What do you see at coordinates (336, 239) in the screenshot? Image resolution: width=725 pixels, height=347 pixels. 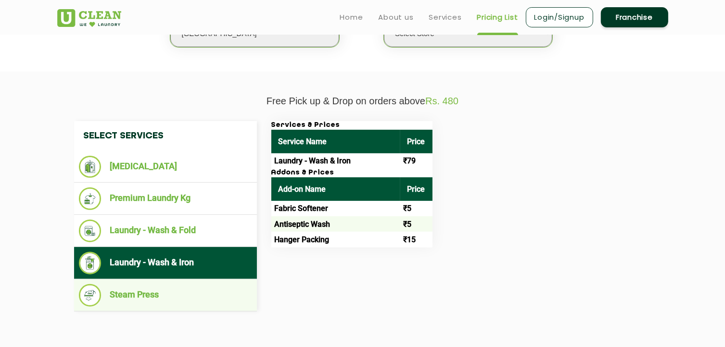 I see `td: Hanger Packing` at bounding box center [336, 239].